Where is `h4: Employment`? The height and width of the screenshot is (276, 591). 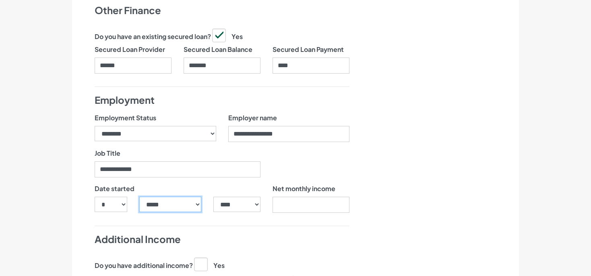 h4: Employment is located at coordinates (222, 100).